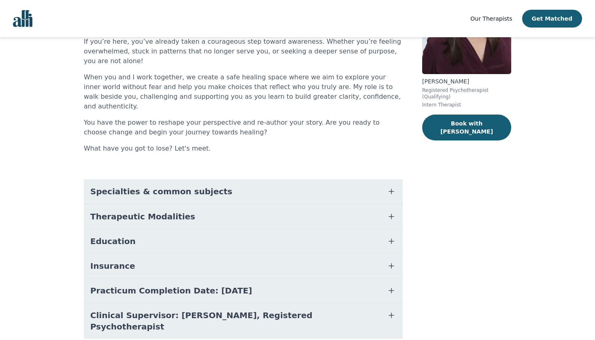  I want to click on button: Education, so click(243, 241).